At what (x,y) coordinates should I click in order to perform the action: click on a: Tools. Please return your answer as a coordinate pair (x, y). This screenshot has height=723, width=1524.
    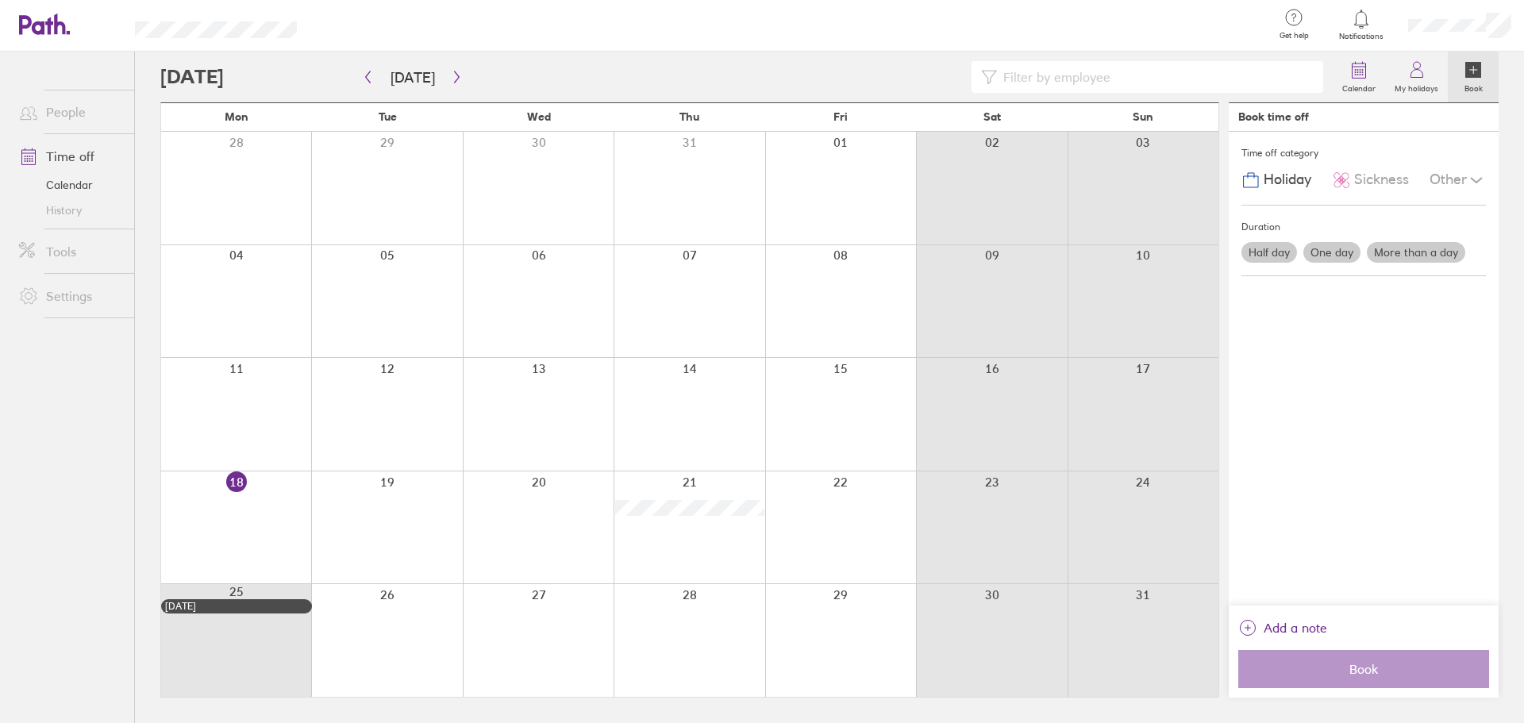
    Looking at the image, I should click on (70, 252).